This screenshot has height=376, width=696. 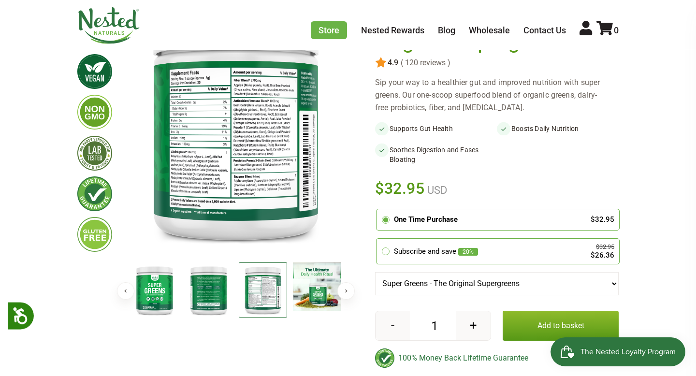 What do you see at coordinates (545, 30) in the screenshot?
I see `a: Contact Us` at bounding box center [545, 30].